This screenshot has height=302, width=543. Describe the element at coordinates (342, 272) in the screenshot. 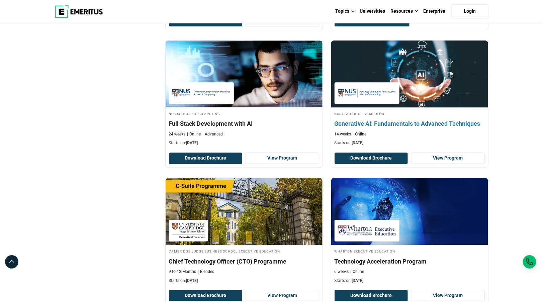

I see `p: 6 weeks` at that location.